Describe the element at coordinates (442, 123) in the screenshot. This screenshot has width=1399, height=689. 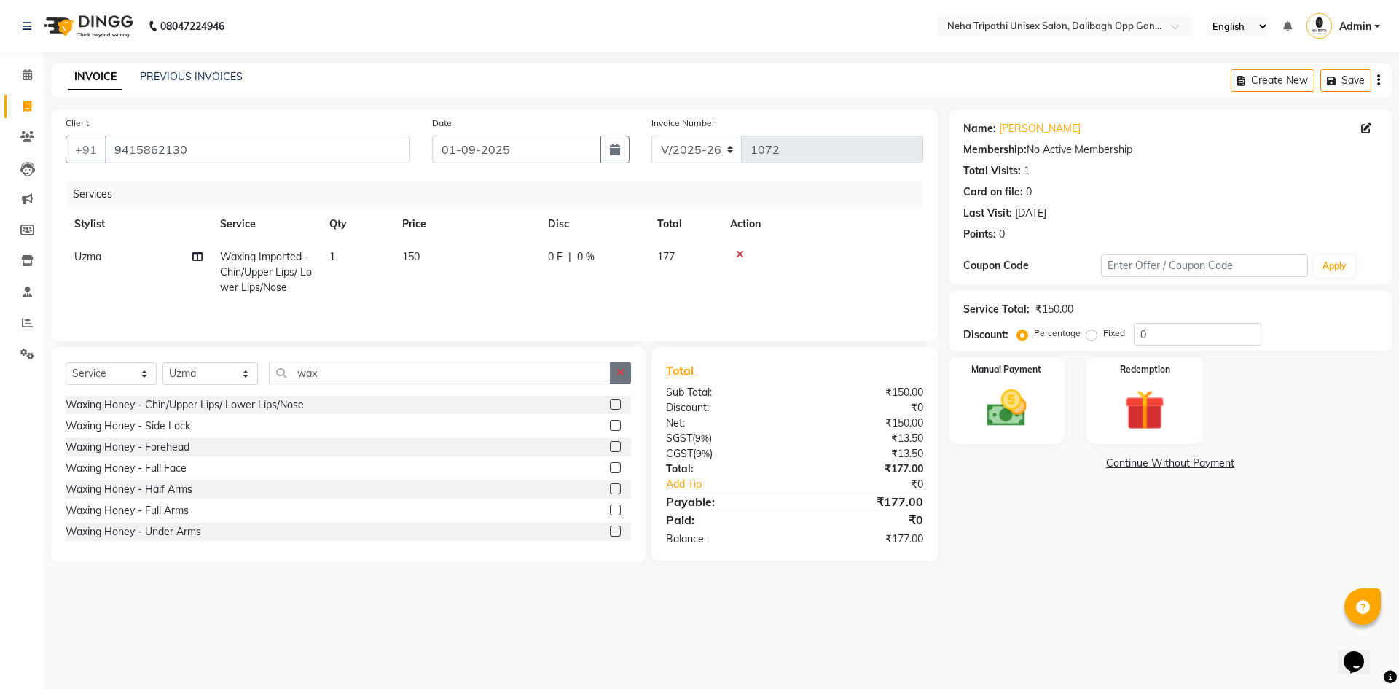
I see `label: Date` at that location.